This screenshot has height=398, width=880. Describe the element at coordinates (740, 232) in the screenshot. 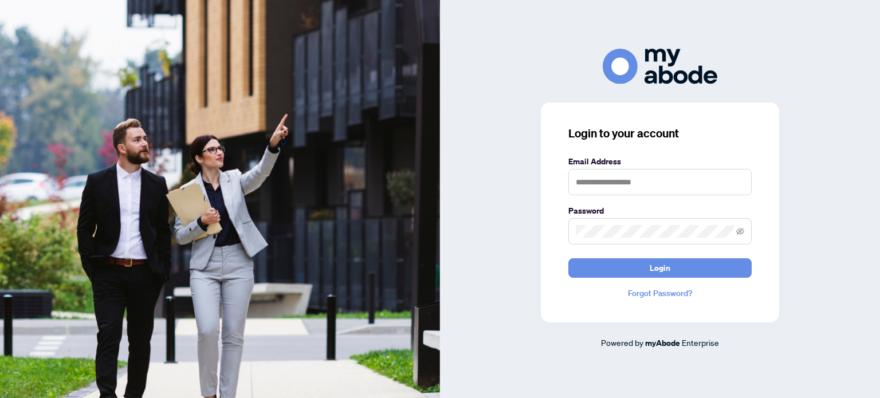

I see `span: eye-invisible` at that location.